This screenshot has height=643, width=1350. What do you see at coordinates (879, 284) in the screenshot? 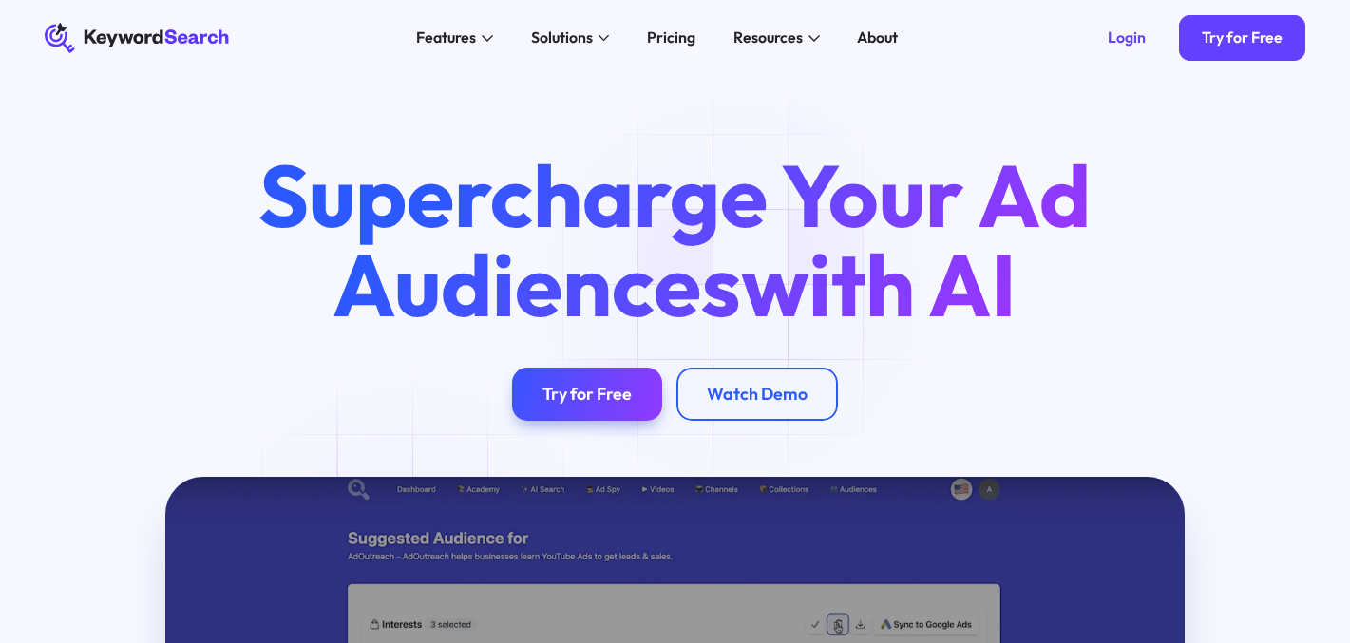
I see `span: with AI` at bounding box center [879, 284].